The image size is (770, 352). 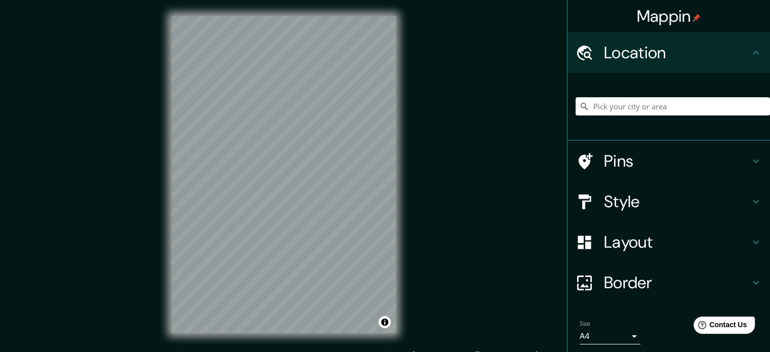 I want to click on h4: Pins, so click(x=677, y=161).